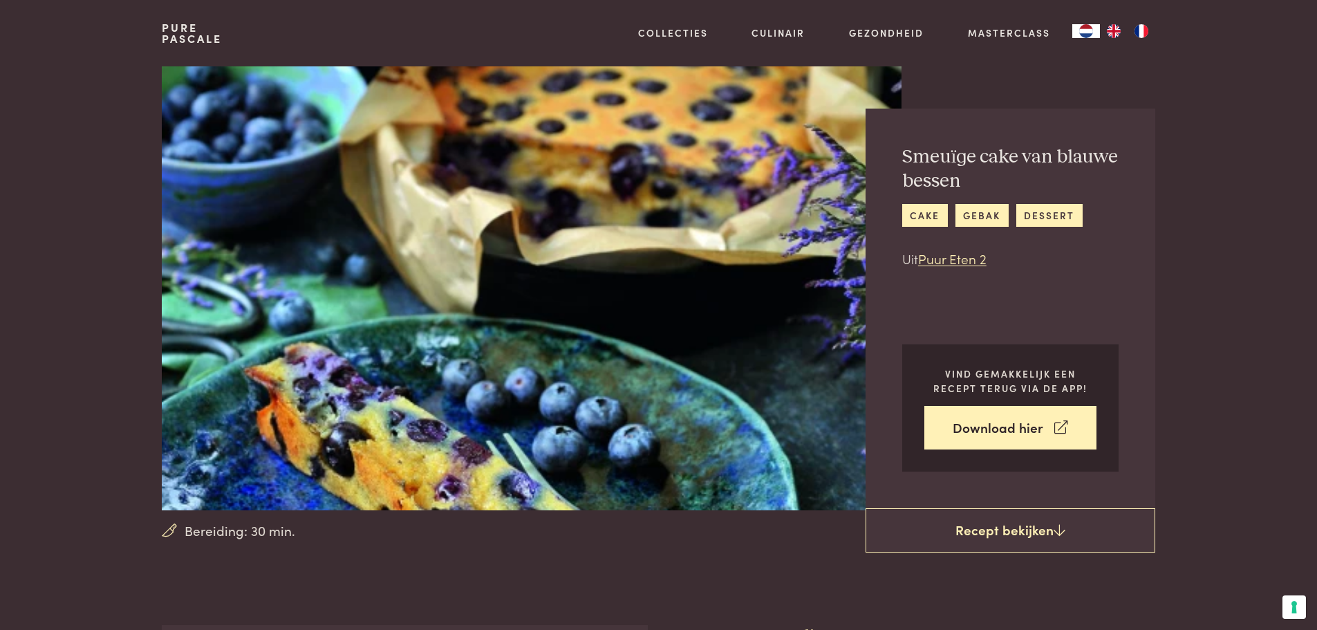 This screenshot has width=1317, height=630. What do you see at coordinates (1050, 215) in the screenshot?
I see `a: dessert` at bounding box center [1050, 215].